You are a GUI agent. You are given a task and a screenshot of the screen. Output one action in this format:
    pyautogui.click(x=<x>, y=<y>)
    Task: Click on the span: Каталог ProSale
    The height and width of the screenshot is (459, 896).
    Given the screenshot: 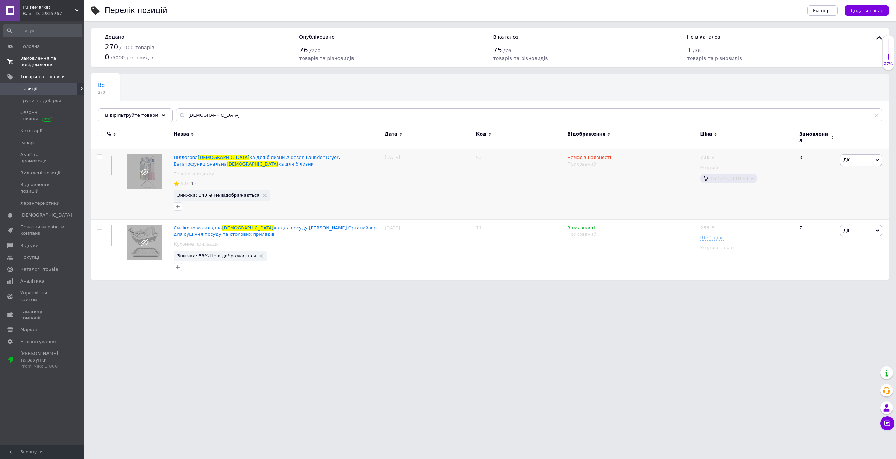 What is the action you would take?
    pyautogui.click(x=39, y=269)
    